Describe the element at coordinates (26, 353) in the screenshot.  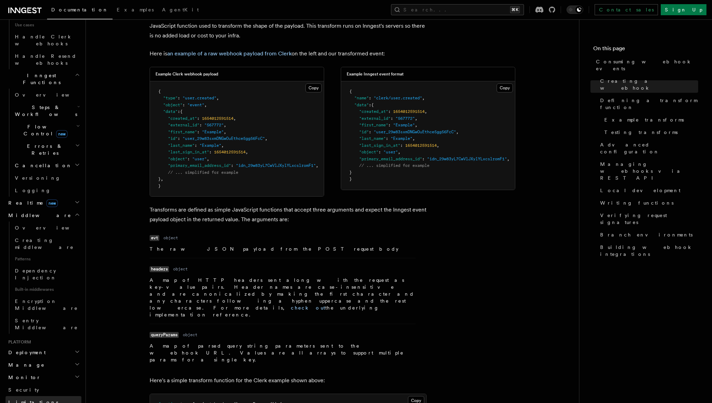
I see `span: Deployment` at that location.